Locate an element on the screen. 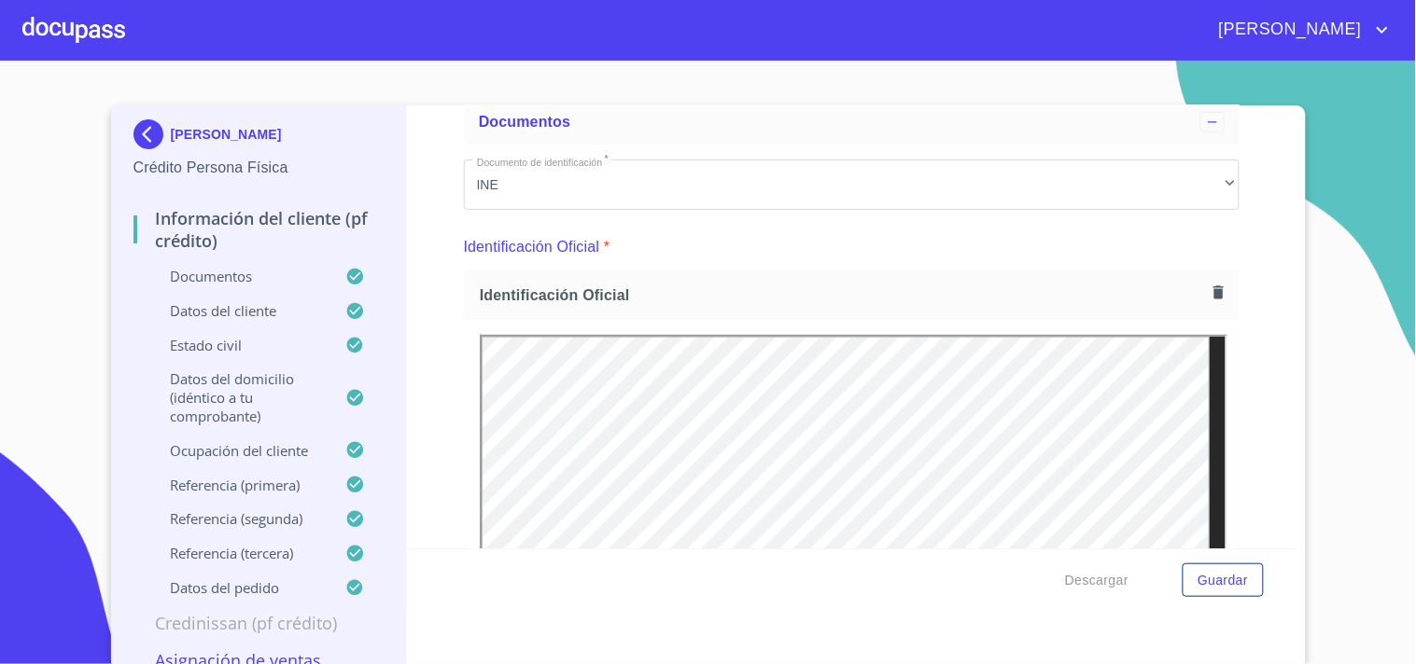  img: Docupass spot blue is located at coordinates (152, 134).